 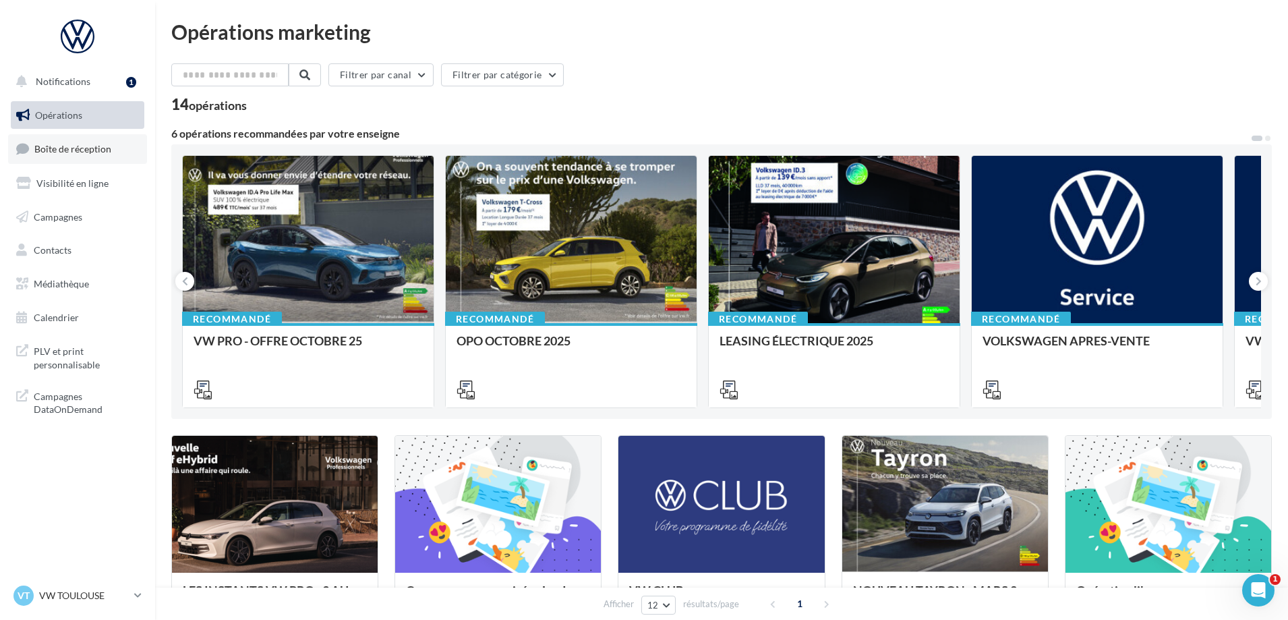 What do you see at coordinates (73, 148) in the screenshot?
I see `span: Boîte de réception` at bounding box center [73, 148].